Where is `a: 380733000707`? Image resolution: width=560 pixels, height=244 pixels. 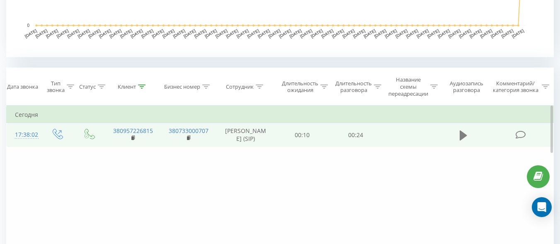
a: 380733000707 is located at coordinates (189, 131).